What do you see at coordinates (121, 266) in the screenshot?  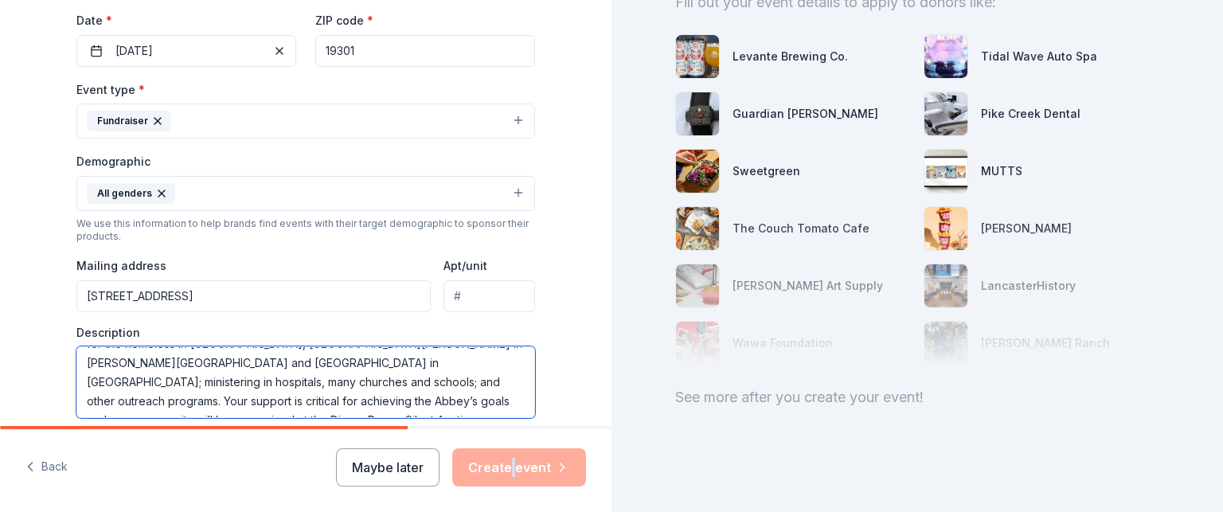 I see `label: Mailing address` at bounding box center [121, 266].